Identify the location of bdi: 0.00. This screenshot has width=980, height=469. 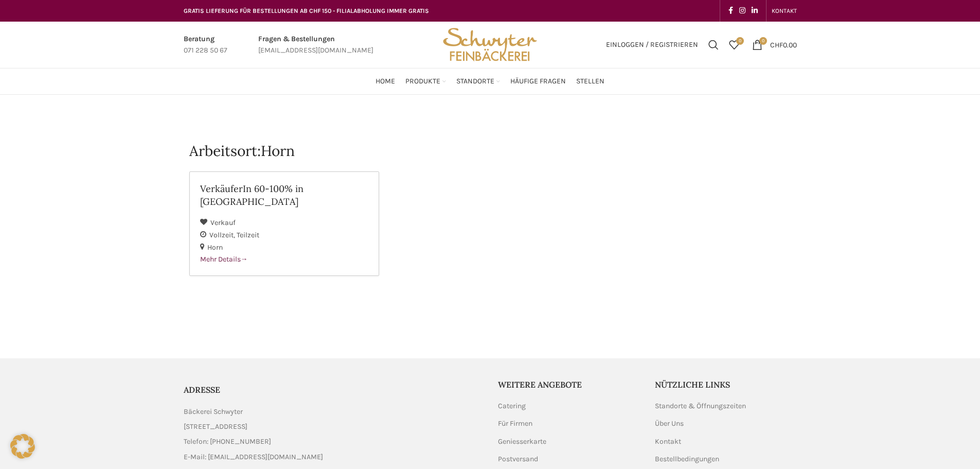
(784, 44).